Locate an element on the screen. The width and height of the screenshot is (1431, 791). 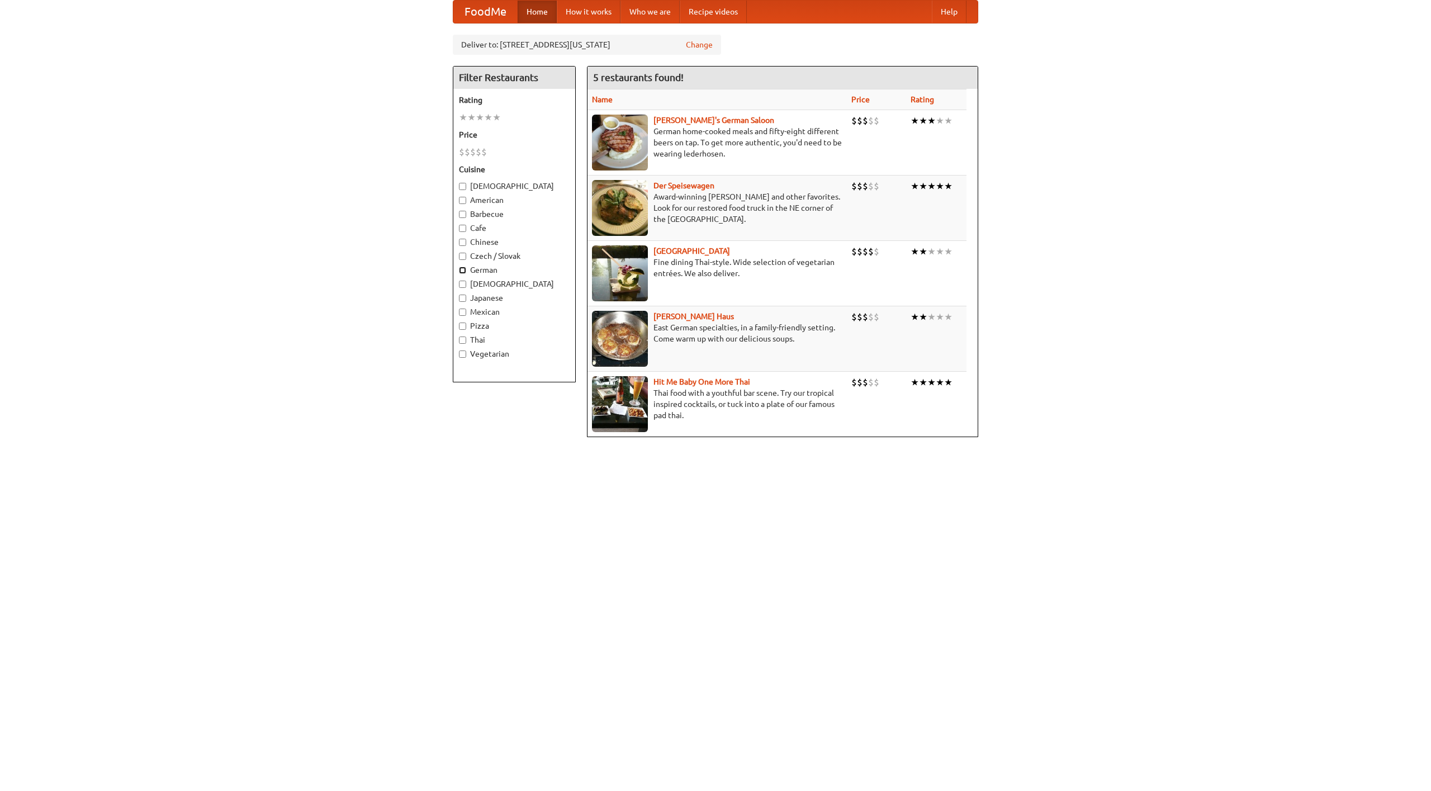
p: German home-cooked meals and fifty-eight different beers on tap. To get more authentic, you'd nee... is located at coordinates (717, 142).